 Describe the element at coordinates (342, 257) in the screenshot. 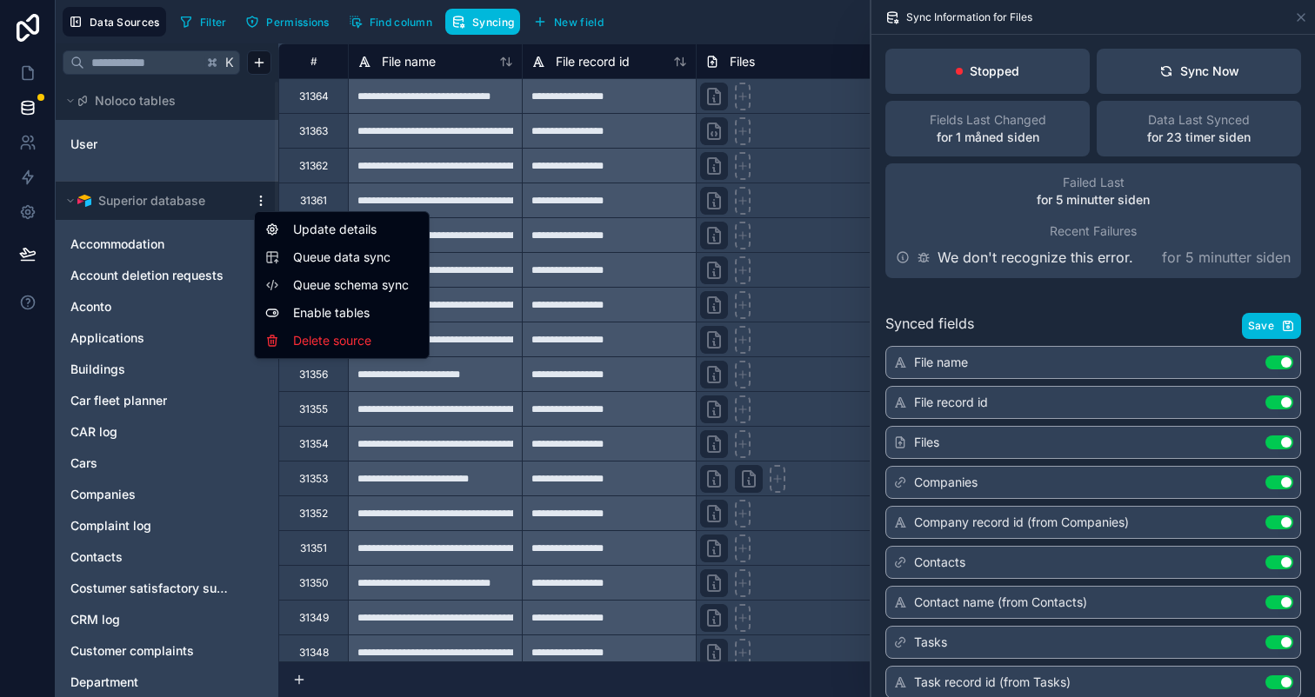

I see `button: Queue data sync` at that location.